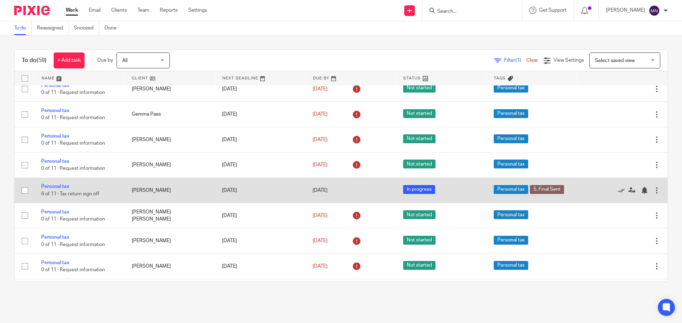 This screenshot has width=682, height=323. I want to click on a: Team, so click(143, 10).